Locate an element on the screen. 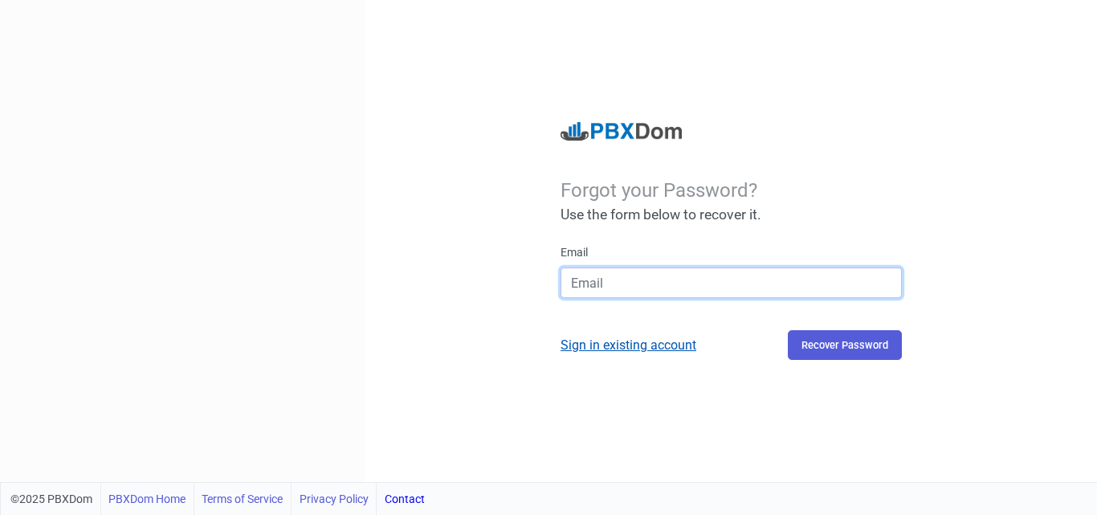 This screenshot has width=1097, height=515. a: Sign in existing account is located at coordinates (628, 344).